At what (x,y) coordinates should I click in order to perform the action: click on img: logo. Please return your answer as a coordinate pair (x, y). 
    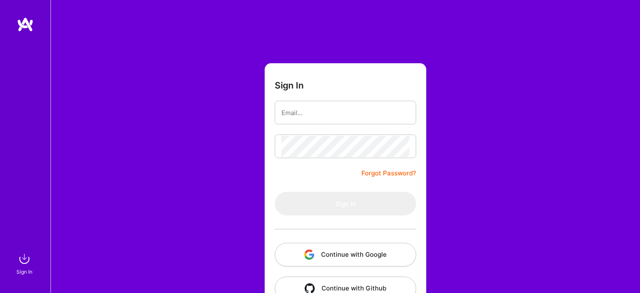
    Looking at the image, I should click on (25, 24).